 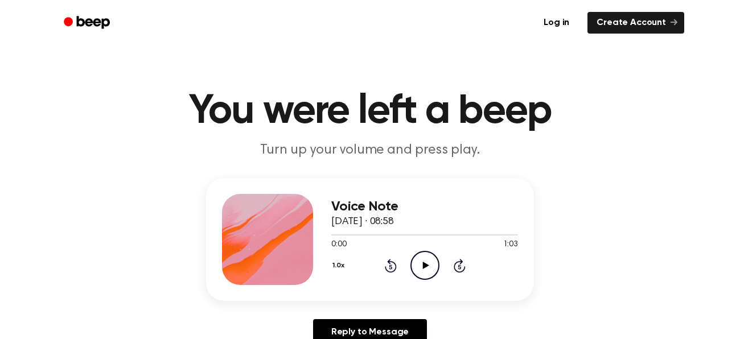 I want to click on button: 1.0x, so click(x=340, y=266).